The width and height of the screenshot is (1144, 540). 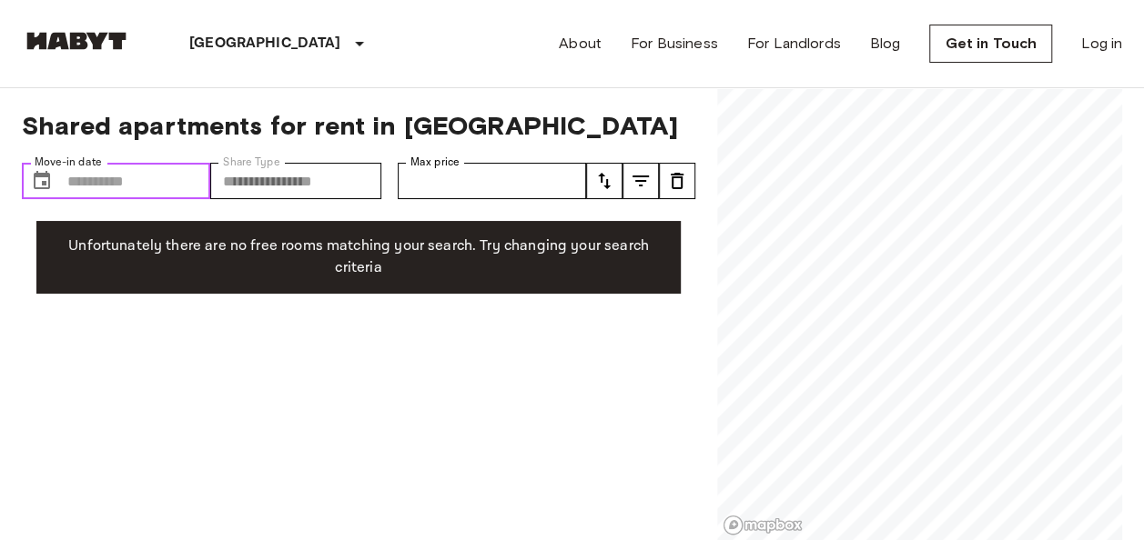 I want to click on label: Move-in date, so click(x=68, y=162).